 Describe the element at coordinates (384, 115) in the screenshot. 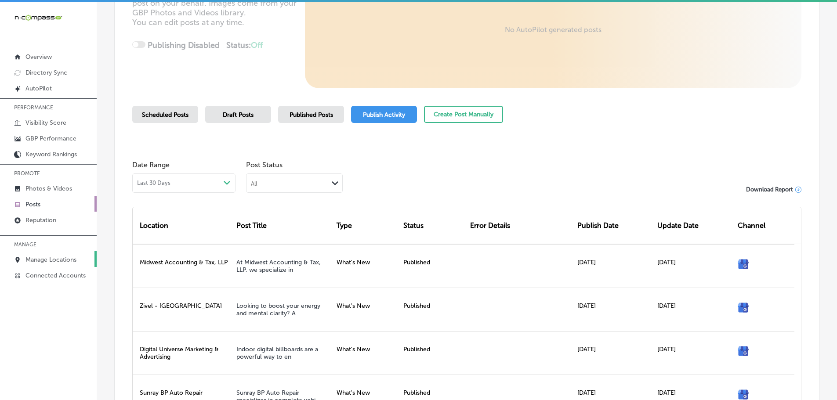

I see `span: Publish Activity` at that location.